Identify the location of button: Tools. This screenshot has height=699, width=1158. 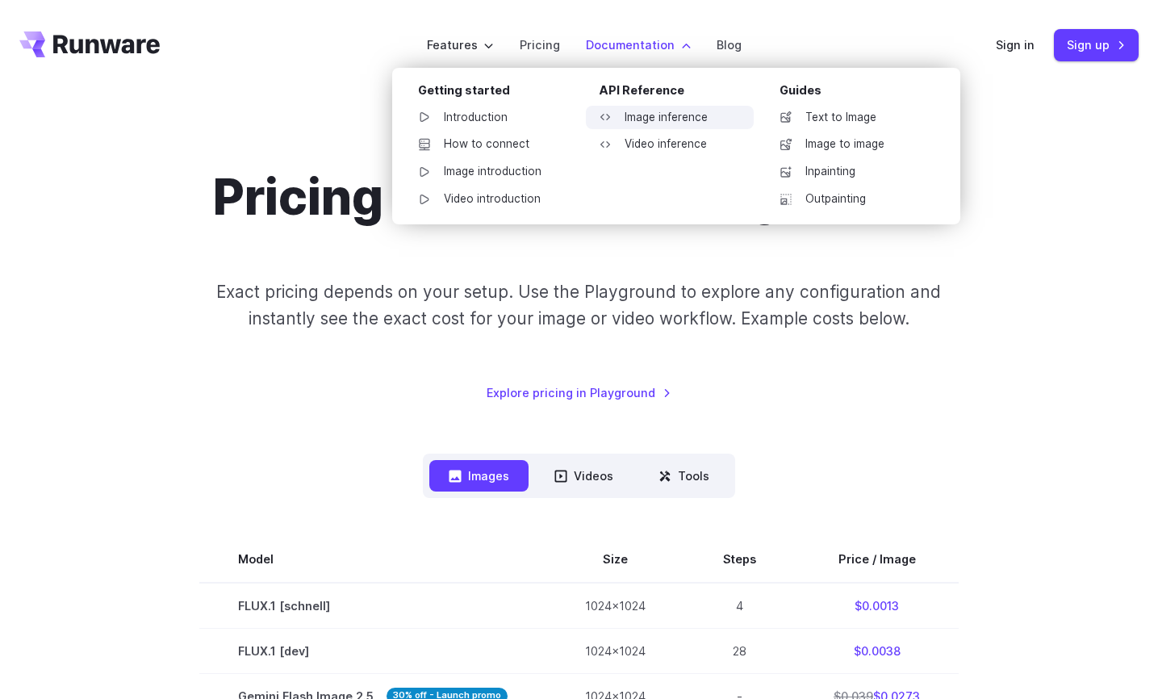
(684, 475).